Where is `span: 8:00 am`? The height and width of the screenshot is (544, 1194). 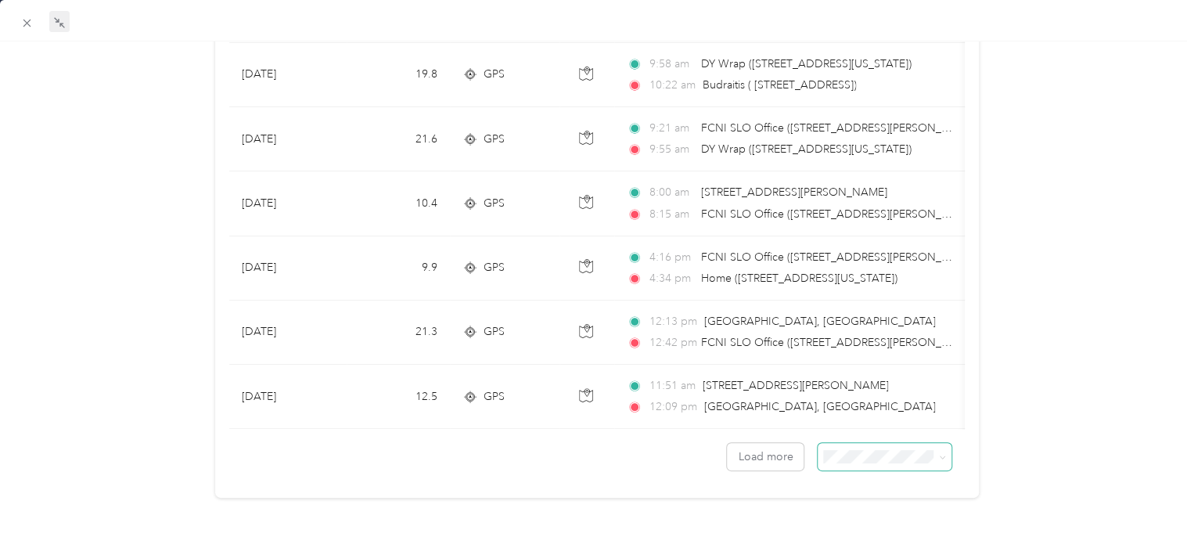 span: 8:00 am is located at coordinates (671, 192).